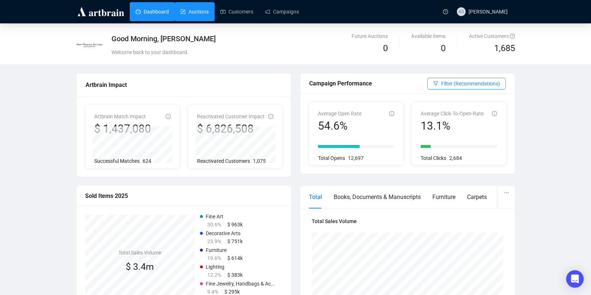 This screenshot has height=295, width=591. What do you see at coordinates (122, 129) in the screenshot?
I see `div: $ 1,437,080` at bounding box center [122, 129].